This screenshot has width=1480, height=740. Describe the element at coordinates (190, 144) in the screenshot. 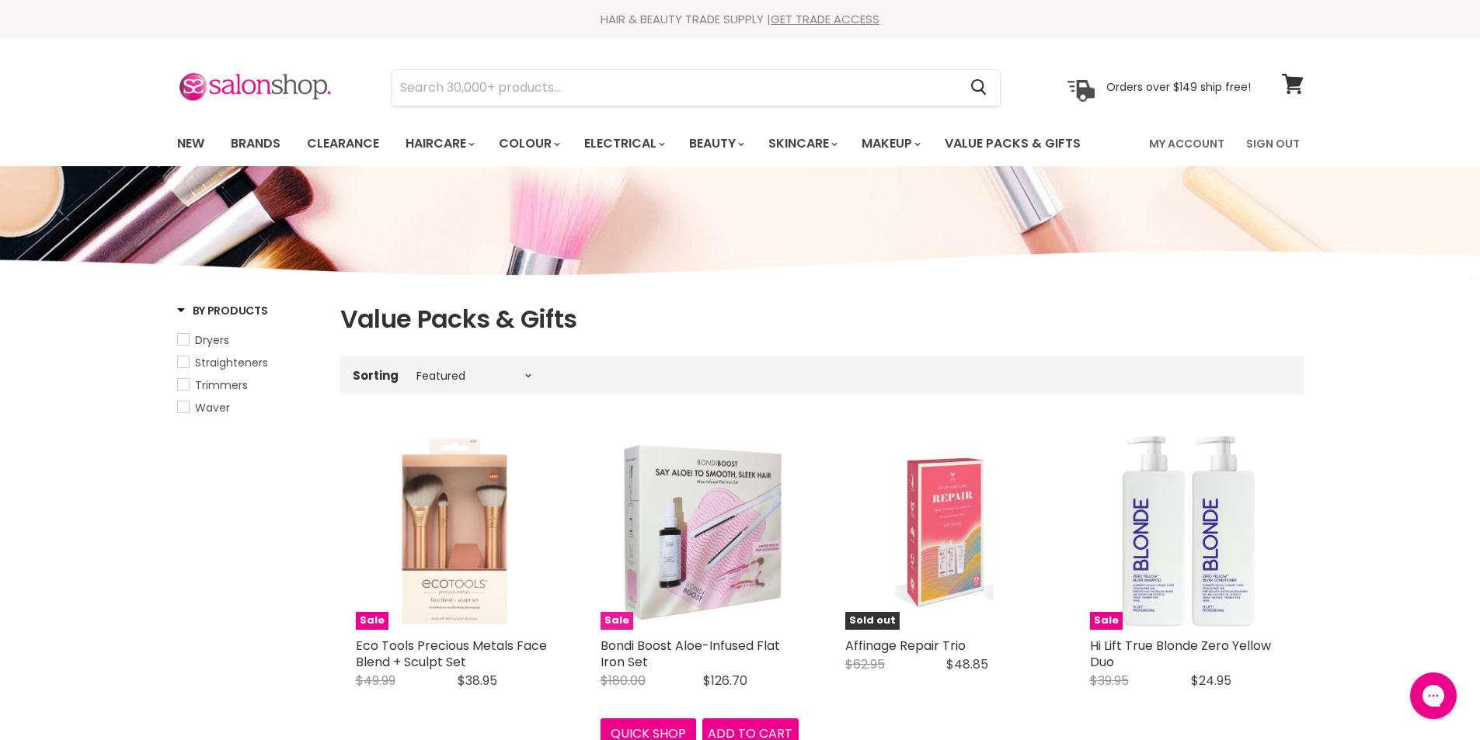

I see `a: New` at that location.